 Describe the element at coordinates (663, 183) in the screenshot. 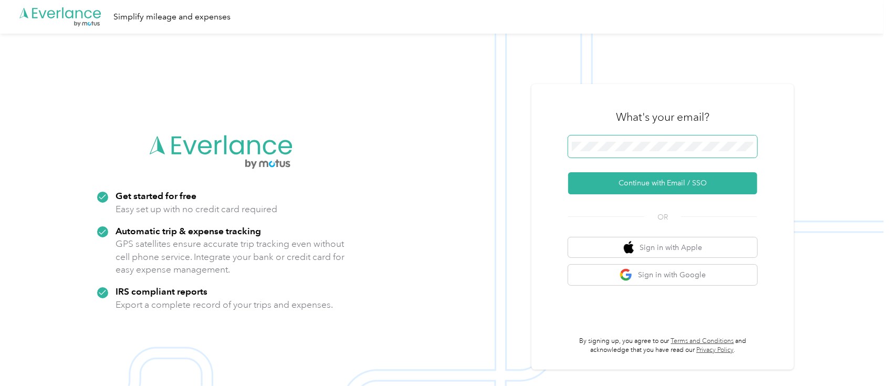

I see `button: Continue with Email / SSO` at that location.